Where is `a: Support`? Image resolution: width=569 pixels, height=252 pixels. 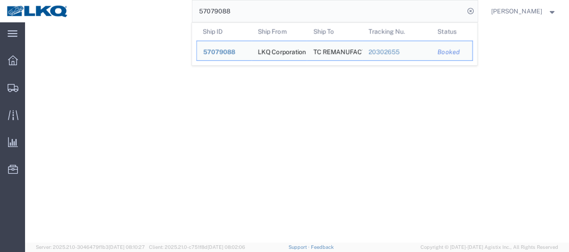
a: Support is located at coordinates (300, 247).